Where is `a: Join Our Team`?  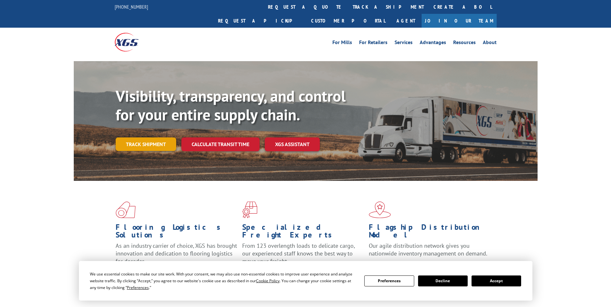
a: Join Our Team is located at coordinates (459, 21).